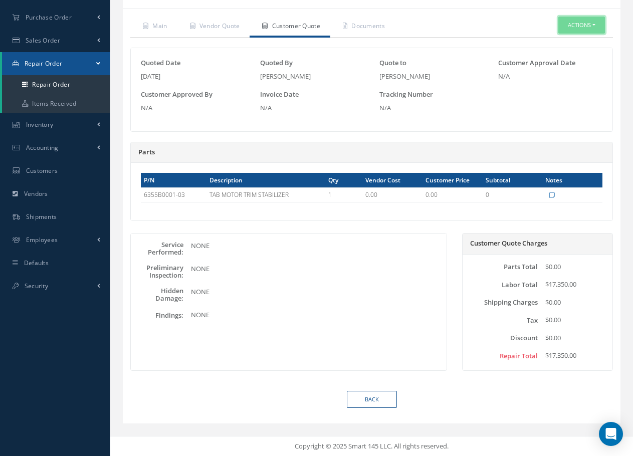  I want to click on div: Copyright © 2025 Smart 145 LLC. All rights reserved., so click(371, 447).